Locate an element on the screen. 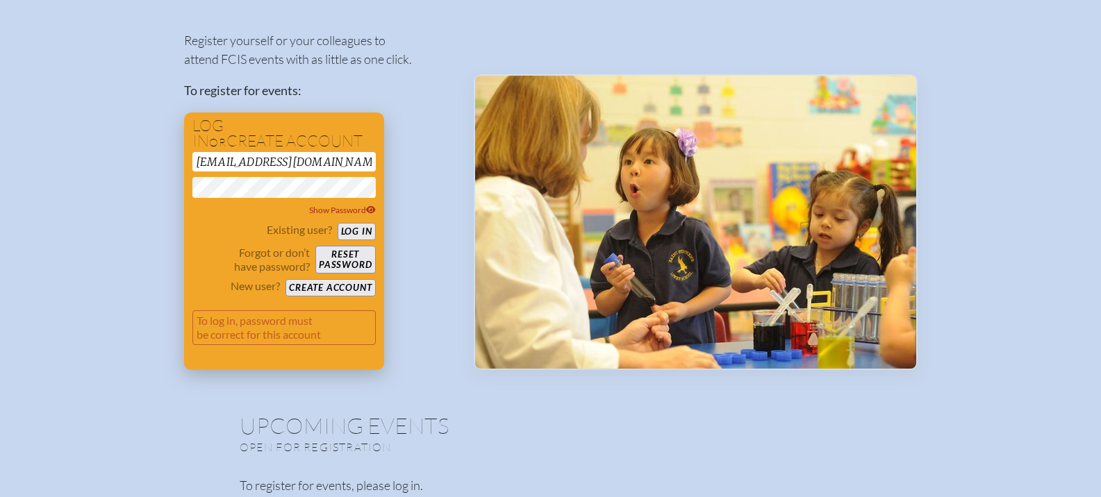 This screenshot has width=1101, height=497. p: Register yourself or your colleagues to attend FCIS events with as little as one click. is located at coordinates (317, 50).